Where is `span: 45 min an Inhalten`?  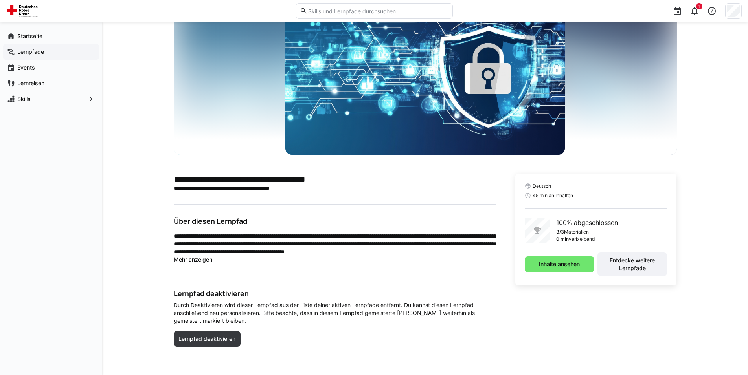 span: 45 min an Inhalten is located at coordinates (552, 196).